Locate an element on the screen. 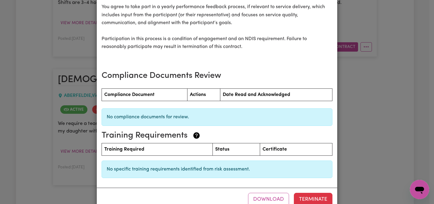 This screenshot has height=204, width=434. h3: Training Requirements is located at coordinates (215, 136).